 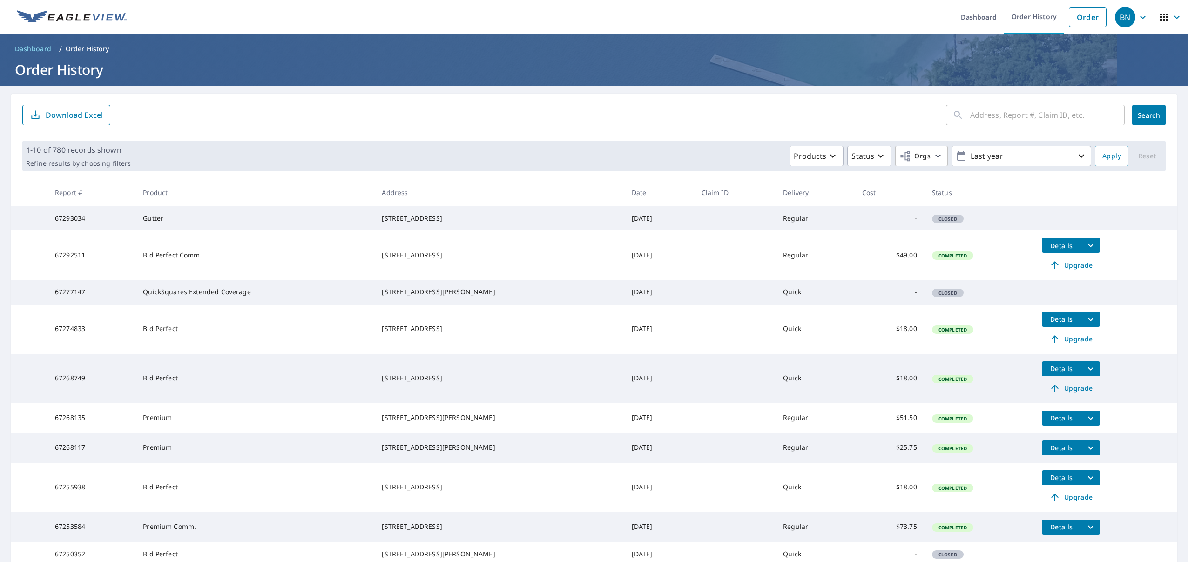 What do you see at coordinates (91, 378) in the screenshot?
I see `td: 67268749` at bounding box center [91, 378].